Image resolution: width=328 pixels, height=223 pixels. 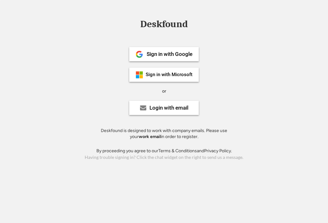 I want to click on div: Deskfound, so click(x=164, y=24).